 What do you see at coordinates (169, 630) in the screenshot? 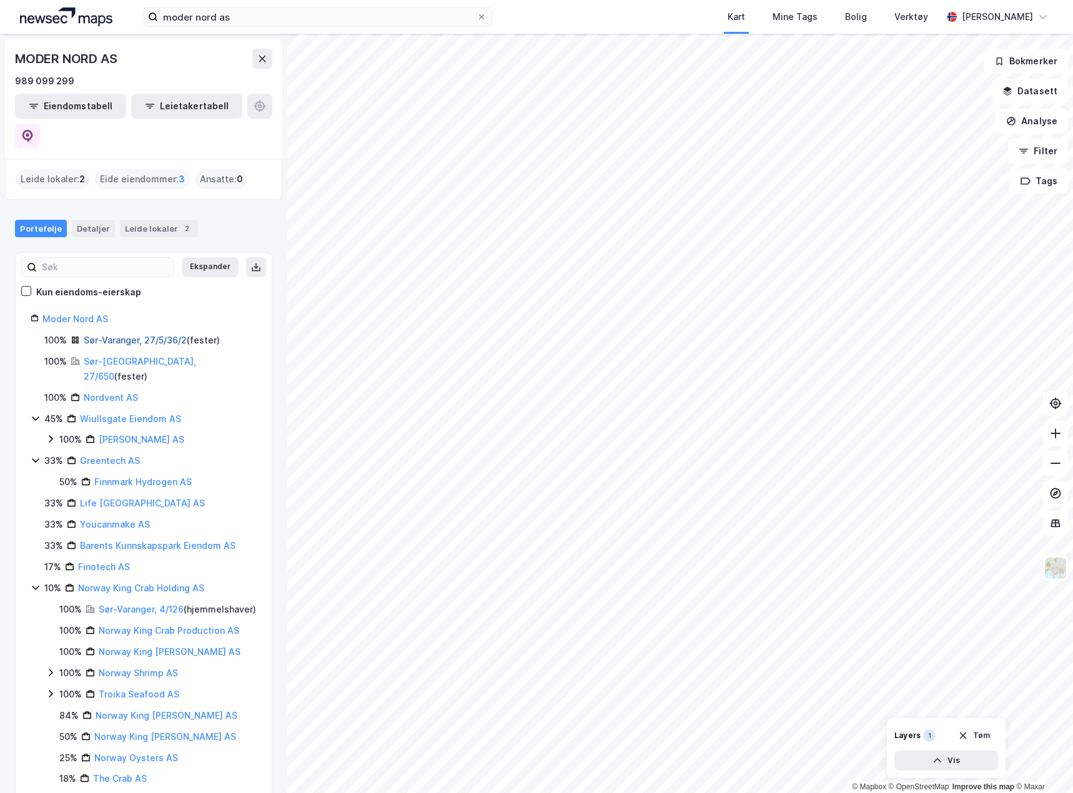
I see `a: Norway King Crab Production AS` at bounding box center [169, 630].